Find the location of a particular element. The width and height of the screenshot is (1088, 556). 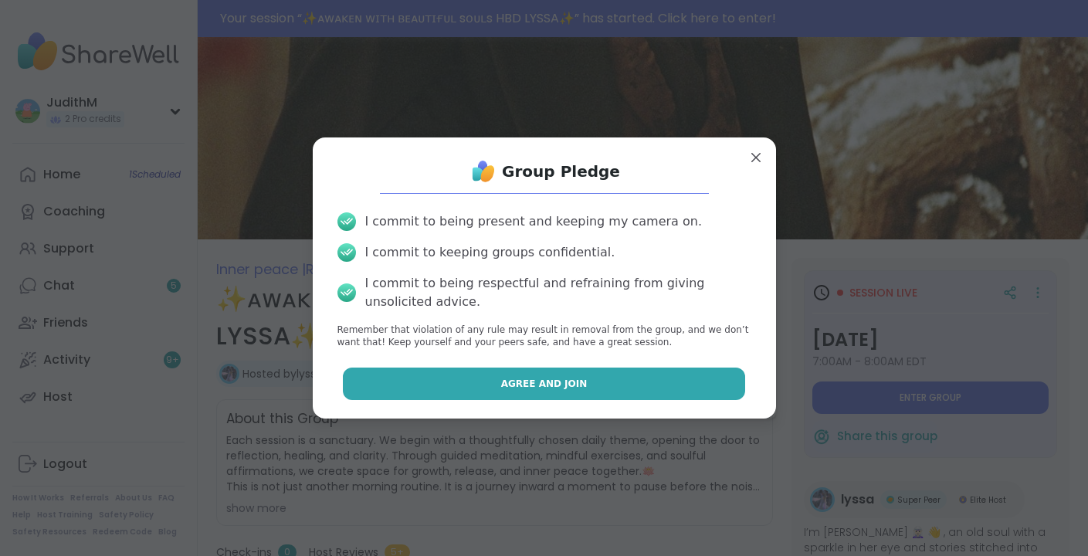

div: I commit to keeping groups confidential. is located at coordinates (490, 253).